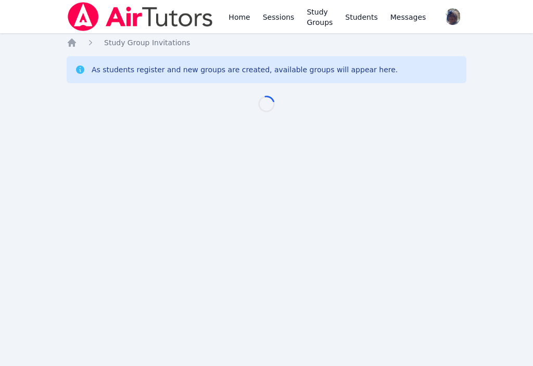 This screenshot has width=533, height=366. I want to click on a: Study Group Invitations, so click(147, 43).